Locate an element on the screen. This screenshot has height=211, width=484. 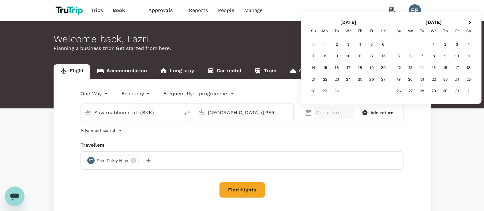
div: Choose Saturday, October 4th, 2025 is located at coordinates (469, 44).